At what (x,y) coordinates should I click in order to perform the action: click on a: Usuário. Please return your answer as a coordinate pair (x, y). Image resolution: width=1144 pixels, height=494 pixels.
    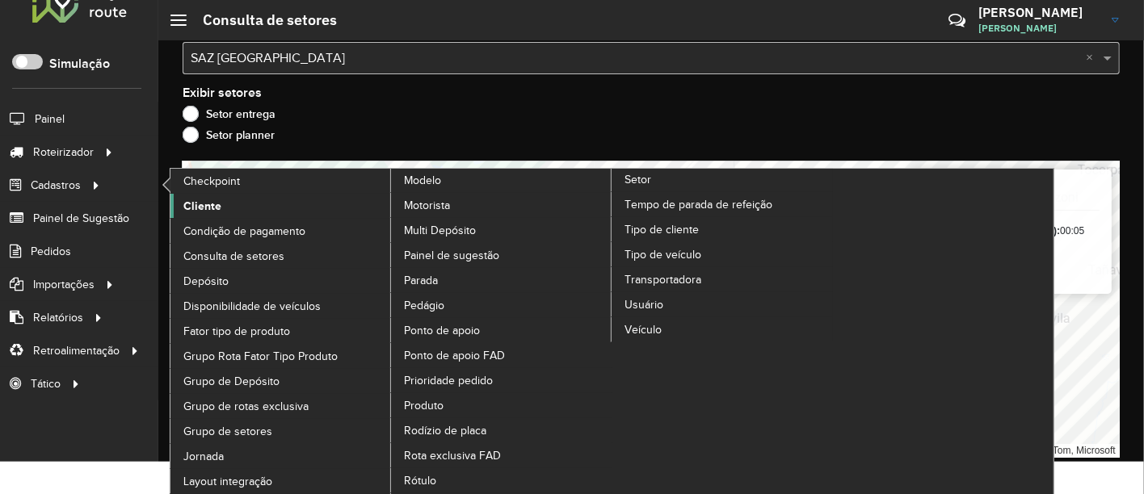
    Looking at the image, I should click on (722, 305).